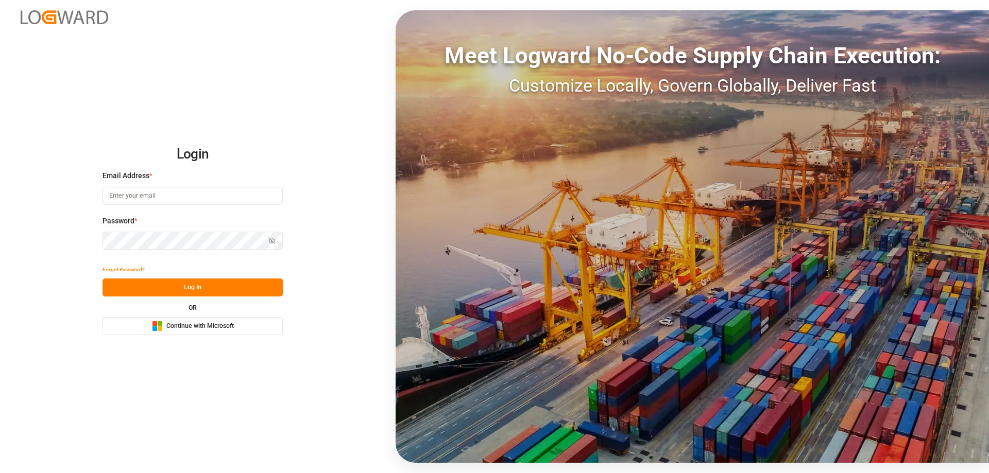 The width and height of the screenshot is (989, 473). Describe the element at coordinates (193, 308) in the screenshot. I see `small: OR` at that location.